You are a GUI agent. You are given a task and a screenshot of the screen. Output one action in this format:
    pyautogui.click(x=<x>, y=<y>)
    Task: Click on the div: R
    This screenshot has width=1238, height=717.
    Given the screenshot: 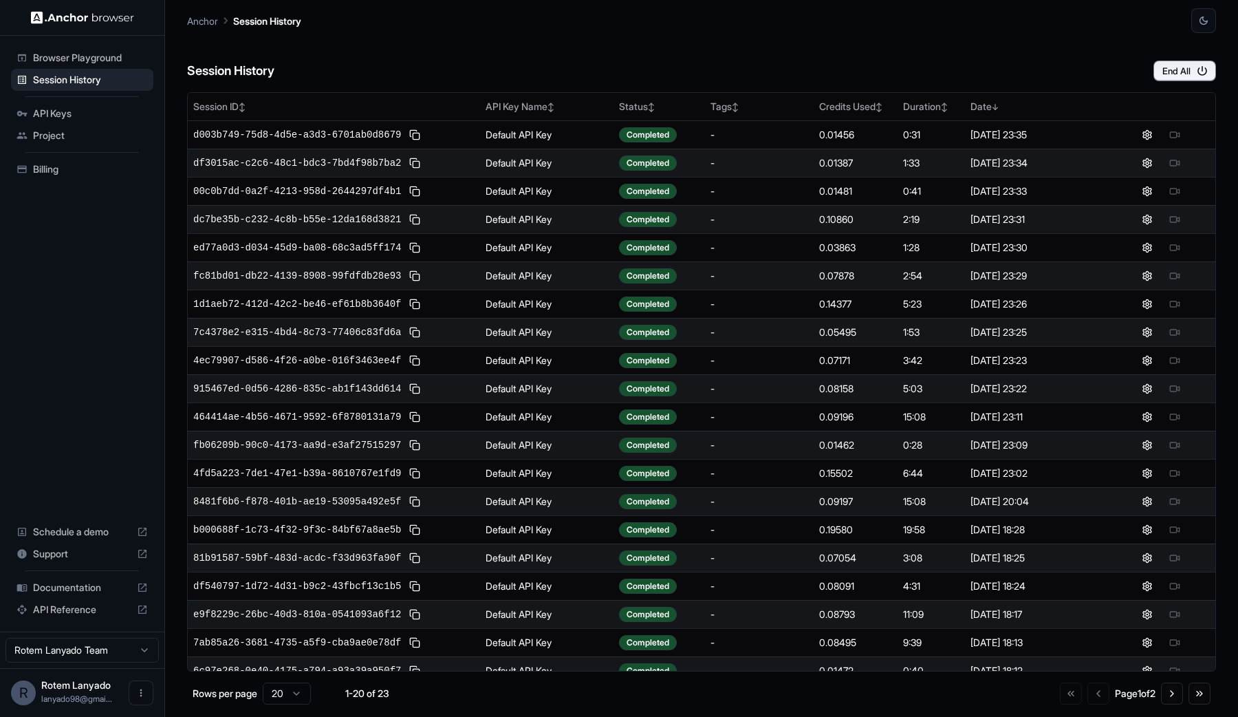 What is the action you would take?
    pyautogui.click(x=23, y=693)
    